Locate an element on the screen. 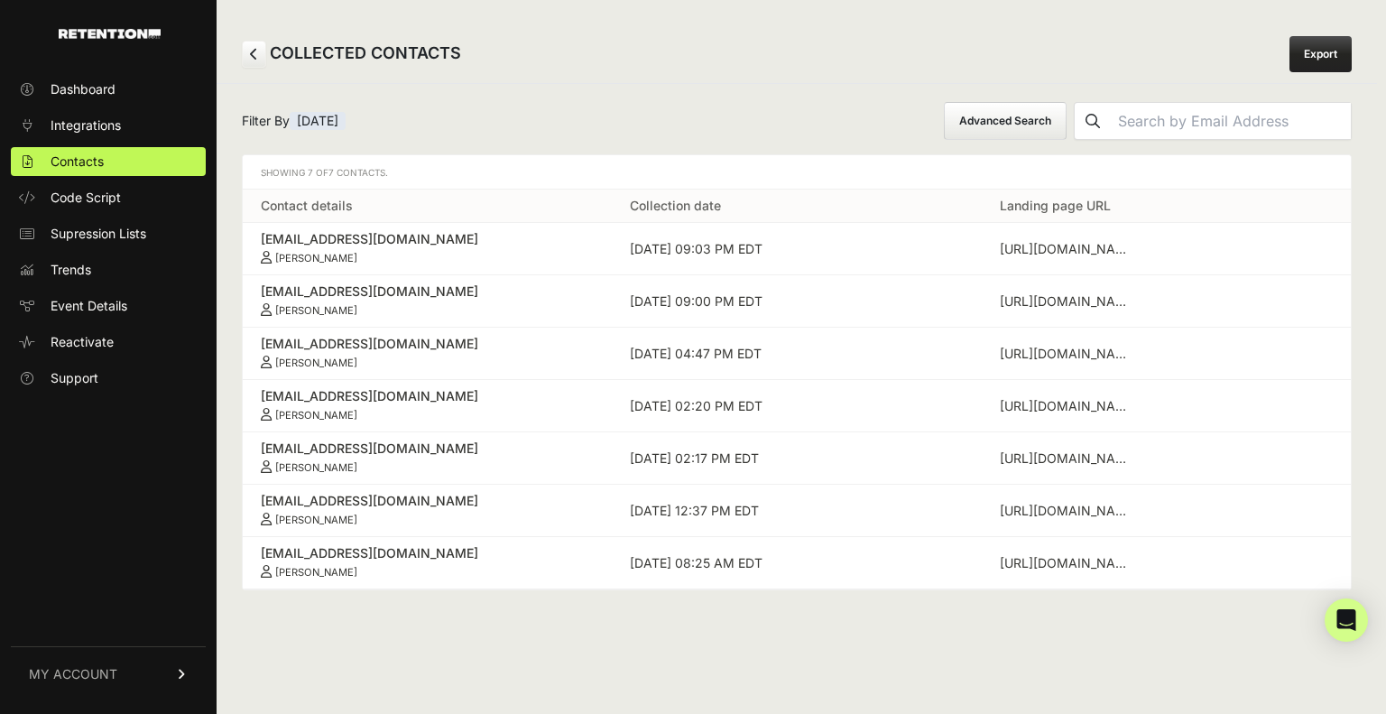 This screenshot has height=714, width=1386. span: 7 Contacts. is located at coordinates (358, 172).